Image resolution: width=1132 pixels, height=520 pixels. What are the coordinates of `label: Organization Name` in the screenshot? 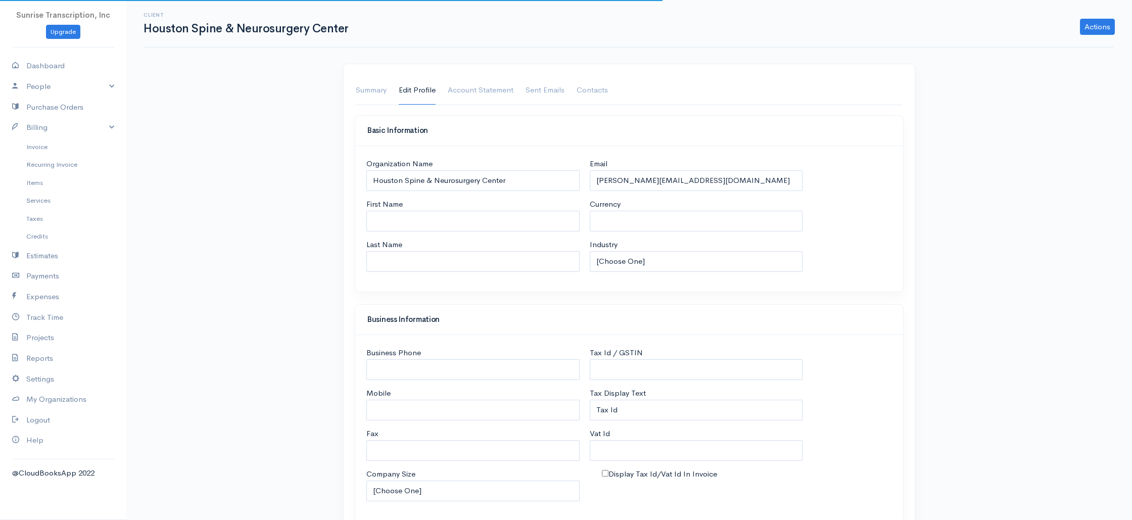 It's located at (399, 164).